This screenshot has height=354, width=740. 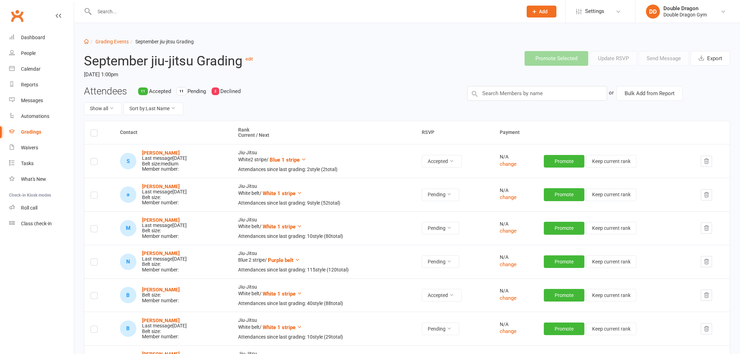 What do you see at coordinates (323, 169) in the screenshot?
I see `div: Attendances since last grading: 2 style ( 2 total)` at bounding box center [323, 169].